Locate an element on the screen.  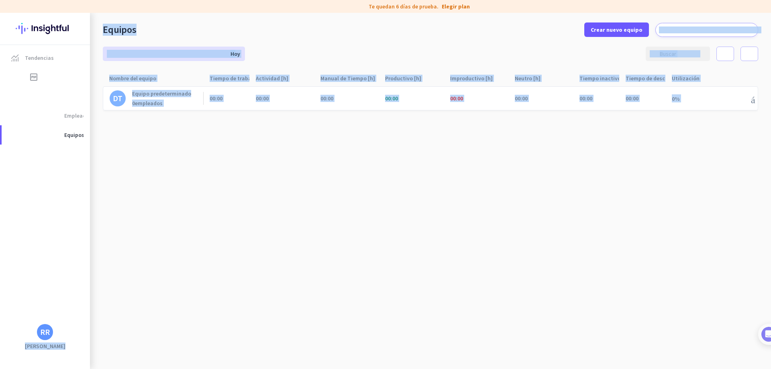
font: ajustes is located at coordinates (43, 251).